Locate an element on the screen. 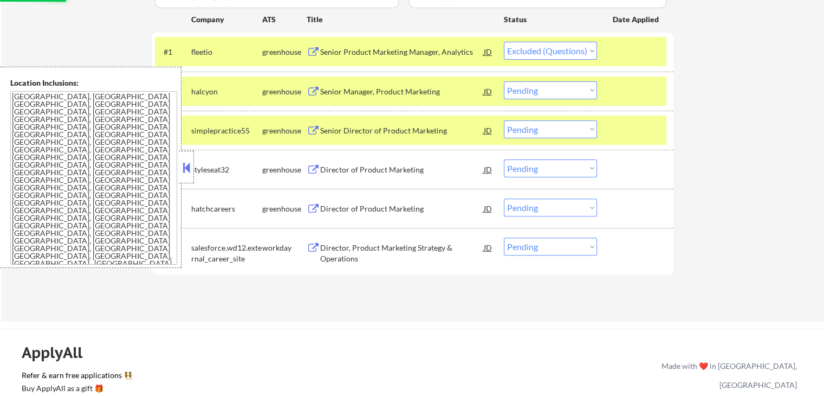 This screenshot has height=396, width=824. div: Location Inclusions: is located at coordinates (94, 83).